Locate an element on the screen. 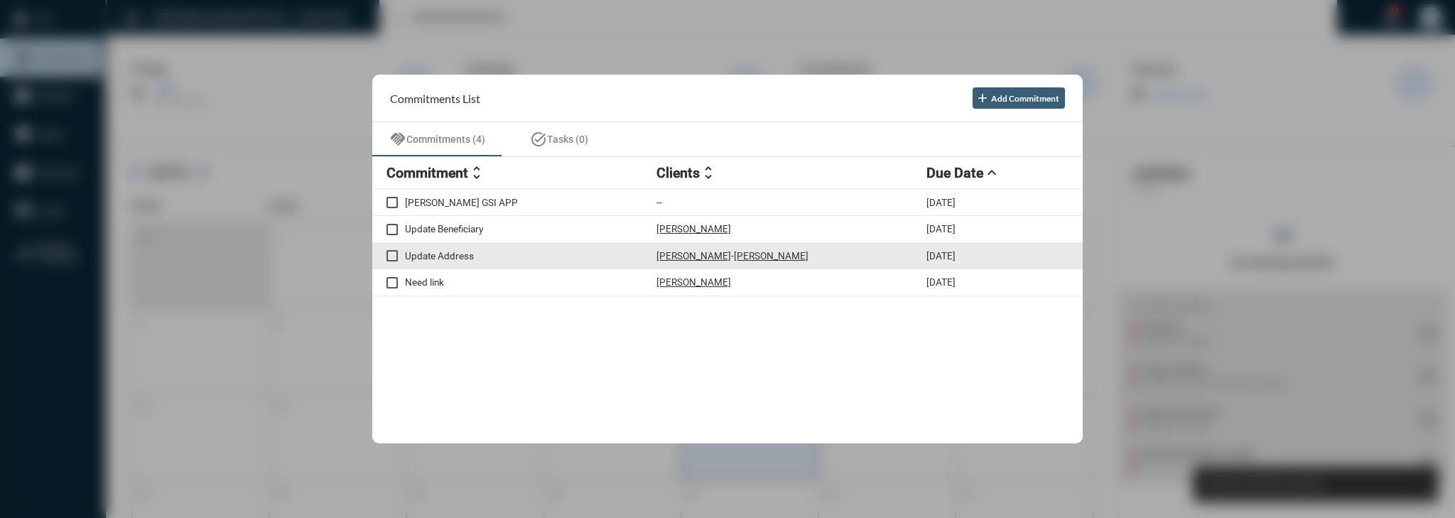 The width and height of the screenshot is (1455, 518). p: Update Beneficiary is located at coordinates (531, 229).